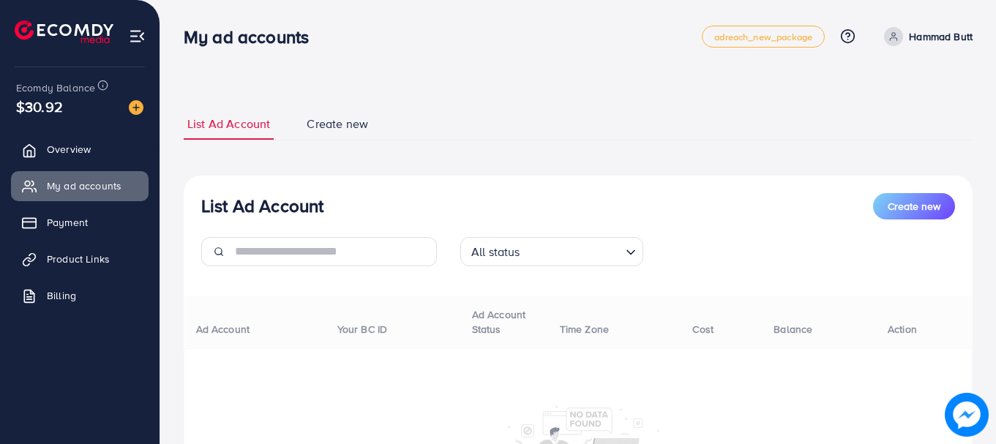 The height and width of the screenshot is (444, 996). I want to click on a: logo, so click(64, 31).